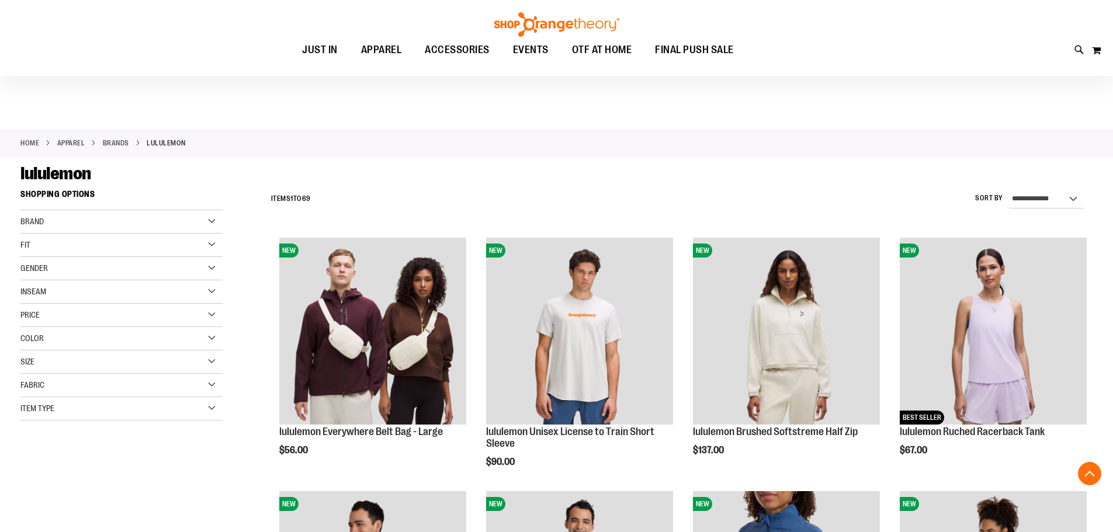 The width and height of the screenshot is (1113, 532). Describe the element at coordinates (602, 50) in the screenshot. I see `span: OTF AT HOME` at that location.